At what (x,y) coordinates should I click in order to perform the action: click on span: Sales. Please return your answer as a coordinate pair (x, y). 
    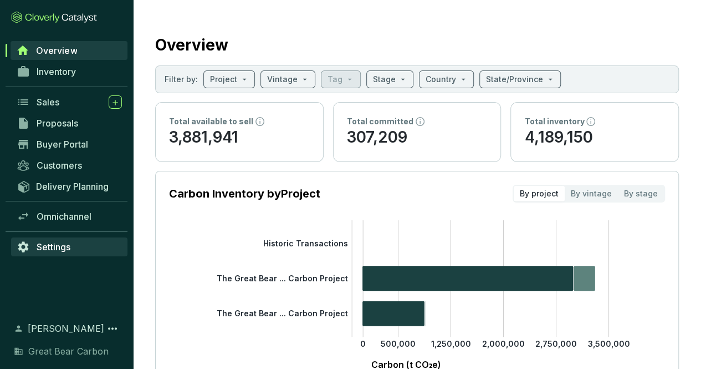
    Looking at the image, I should click on (48, 102).